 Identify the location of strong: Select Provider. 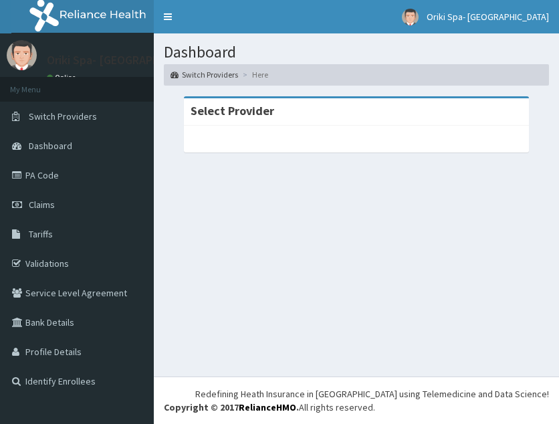
(232, 110).